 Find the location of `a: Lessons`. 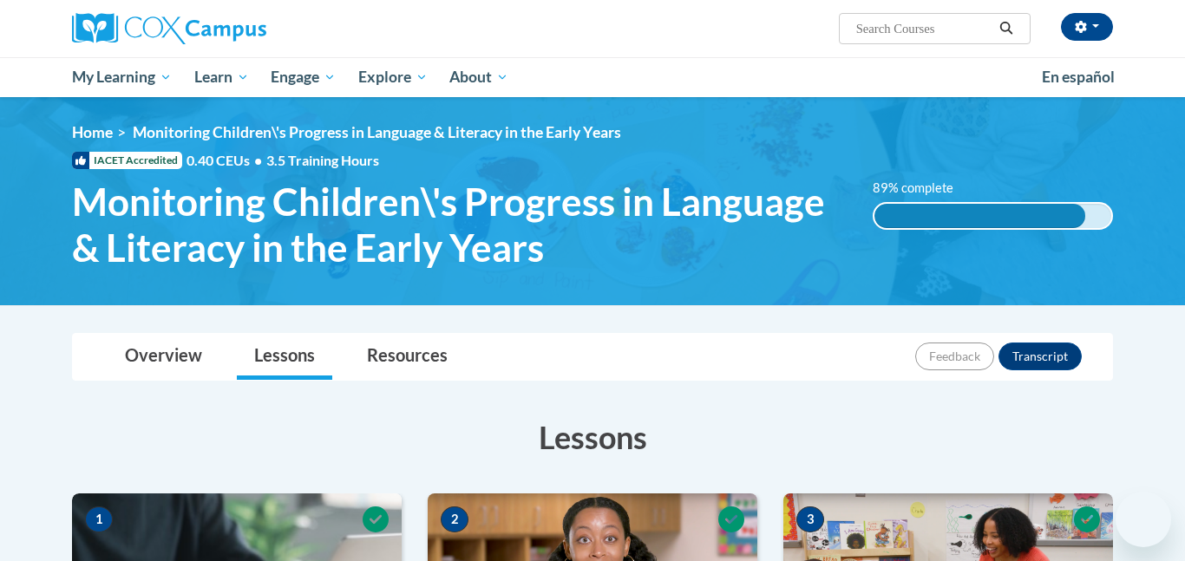

a: Lessons is located at coordinates (284, 356).